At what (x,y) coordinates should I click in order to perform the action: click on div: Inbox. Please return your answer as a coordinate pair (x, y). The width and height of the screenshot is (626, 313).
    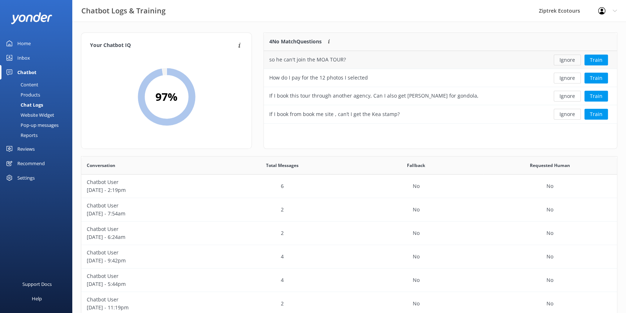
    Looking at the image, I should click on (23, 58).